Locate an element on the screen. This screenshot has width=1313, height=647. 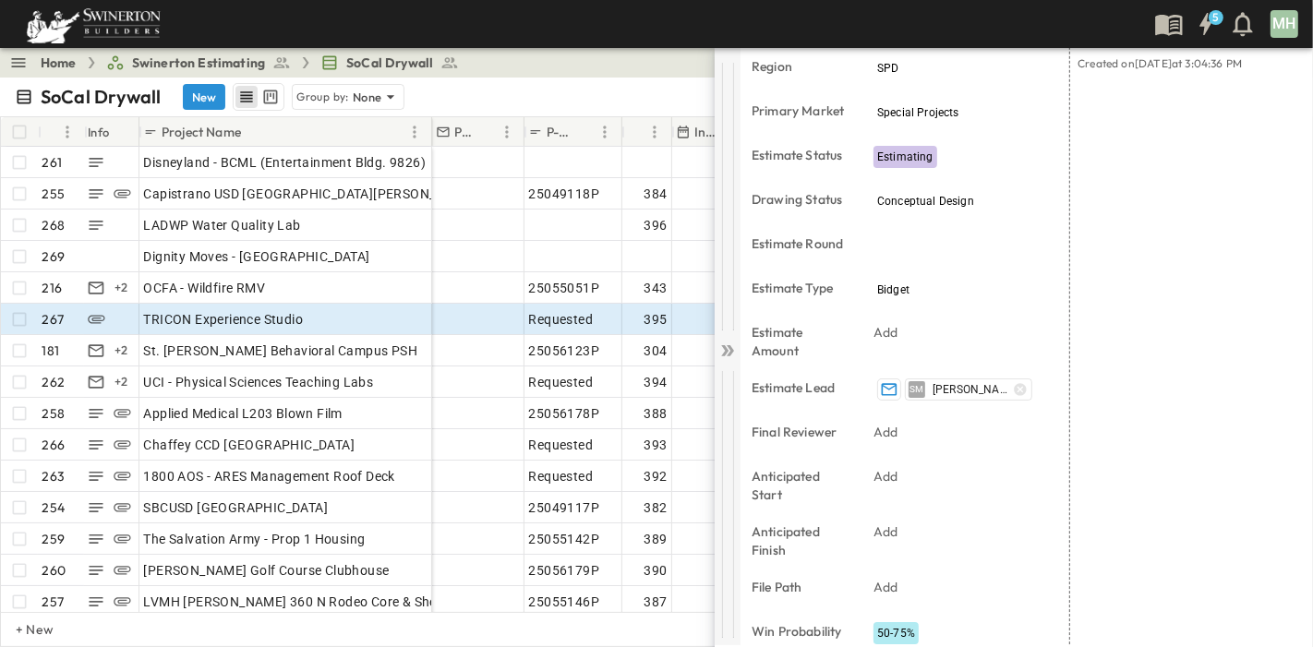
p: PM is located at coordinates (463, 132).